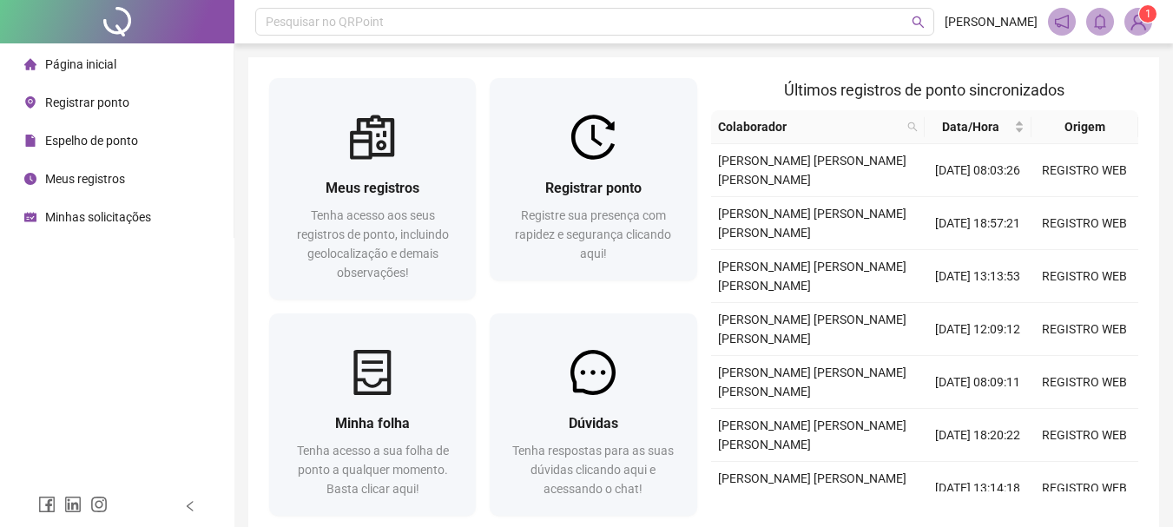 This screenshot has height=527, width=1173. I want to click on span: Espelho de ponto, so click(91, 141).